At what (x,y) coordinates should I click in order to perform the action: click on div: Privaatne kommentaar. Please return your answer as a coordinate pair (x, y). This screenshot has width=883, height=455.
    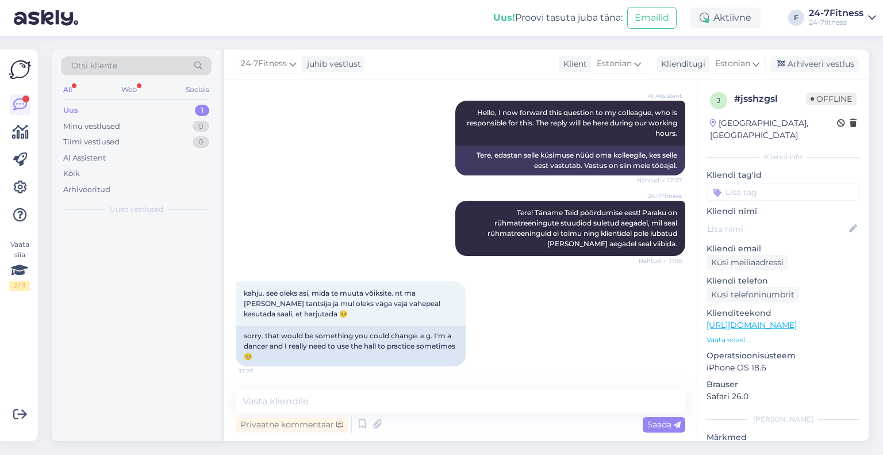
    Looking at the image, I should click on (291, 424).